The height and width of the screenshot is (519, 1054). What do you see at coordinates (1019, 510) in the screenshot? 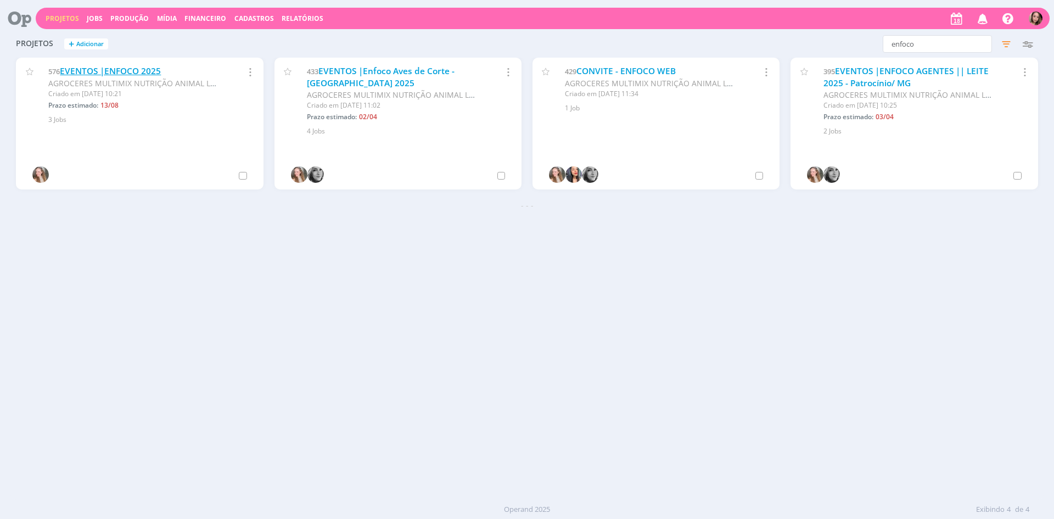
I see `span: de` at bounding box center [1019, 510].